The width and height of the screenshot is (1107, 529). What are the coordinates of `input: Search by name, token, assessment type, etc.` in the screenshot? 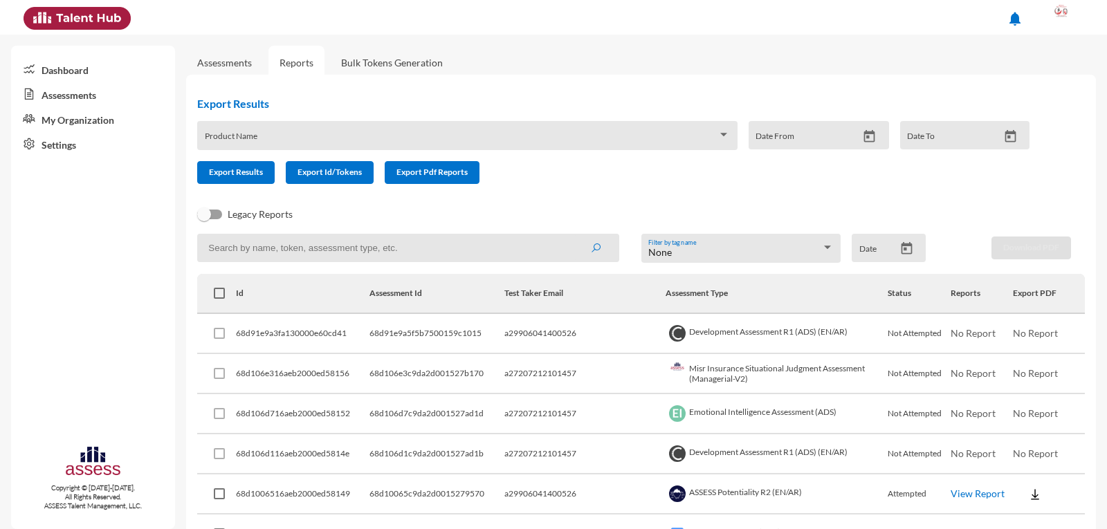 It's located at (408, 248).